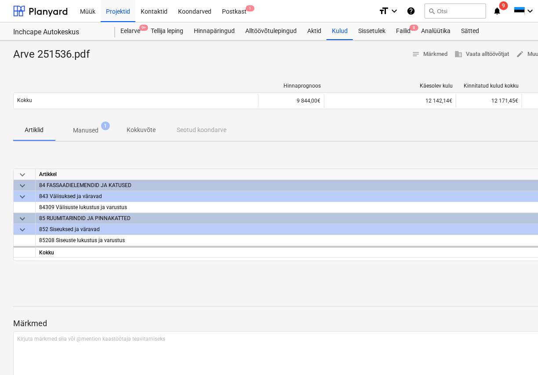 The width and height of the screenshot is (538, 375). Describe the element at coordinates (340, 31) in the screenshot. I see `div: Kulud` at that location.